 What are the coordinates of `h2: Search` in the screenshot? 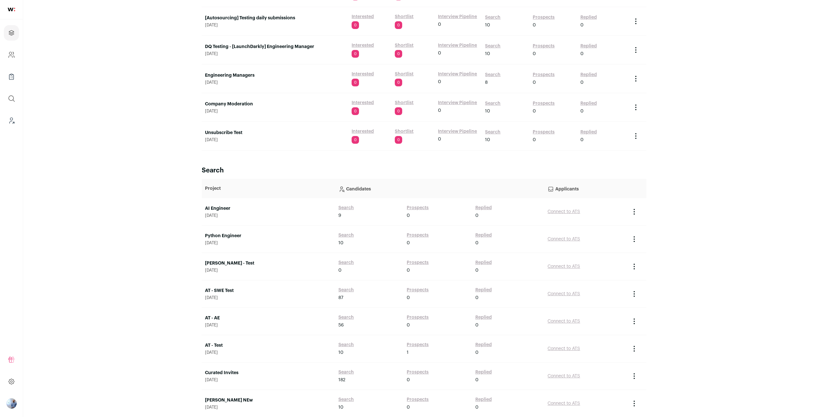 It's located at (424, 171).